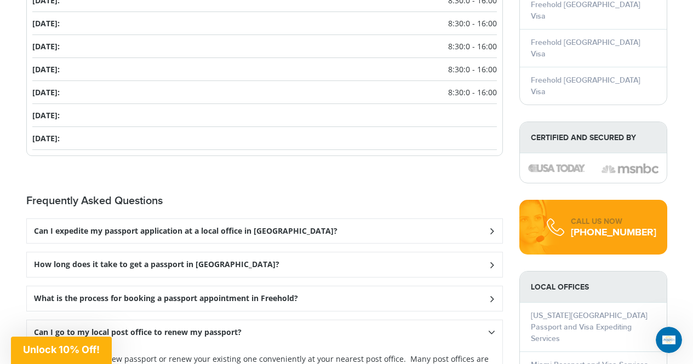  I want to click on span: Unlock 10% Off!, so click(61, 350).